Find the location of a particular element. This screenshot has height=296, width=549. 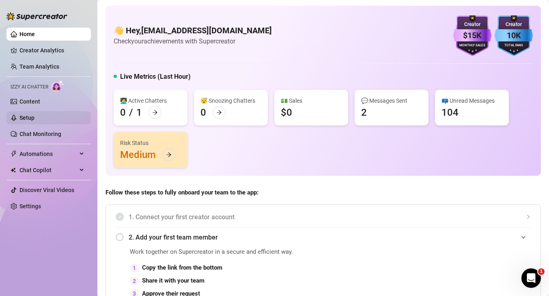

div: 2. Add your first team member is located at coordinates (323, 237).